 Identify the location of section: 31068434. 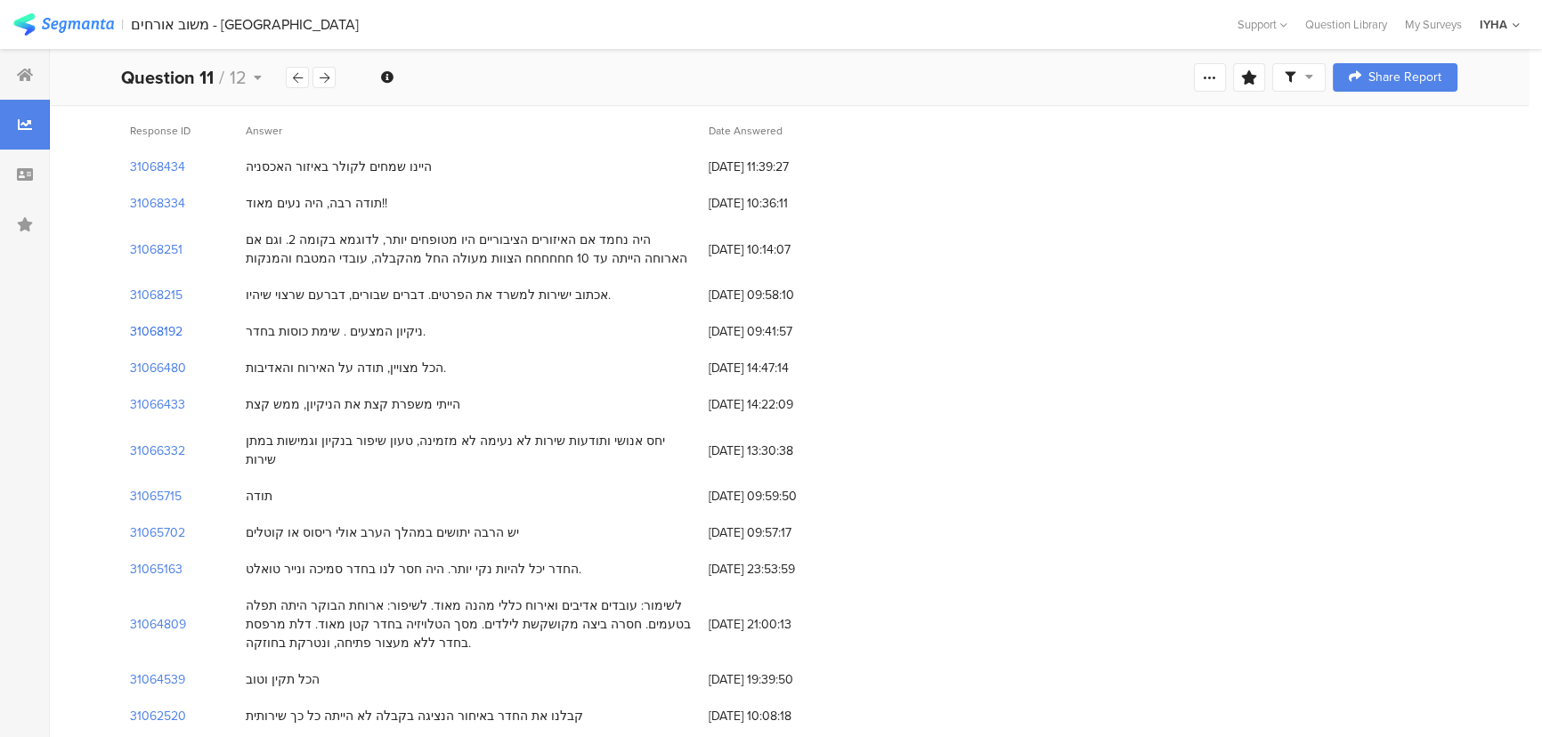
(158, 166).